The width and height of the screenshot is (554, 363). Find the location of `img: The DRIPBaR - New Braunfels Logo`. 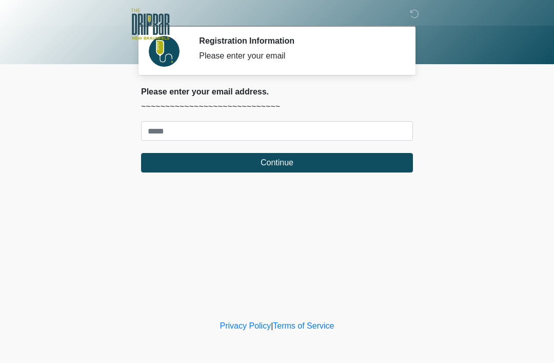

img: The DRIPBaR - New Braunfels Logo is located at coordinates (150, 24).